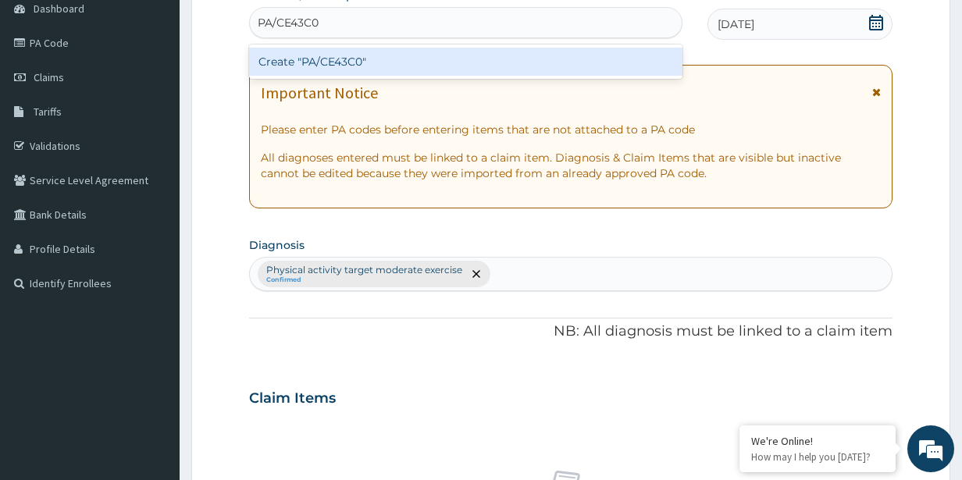 The image size is (962, 480). Describe the element at coordinates (59, 9) in the screenshot. I see `span: Dashboard` at that location.